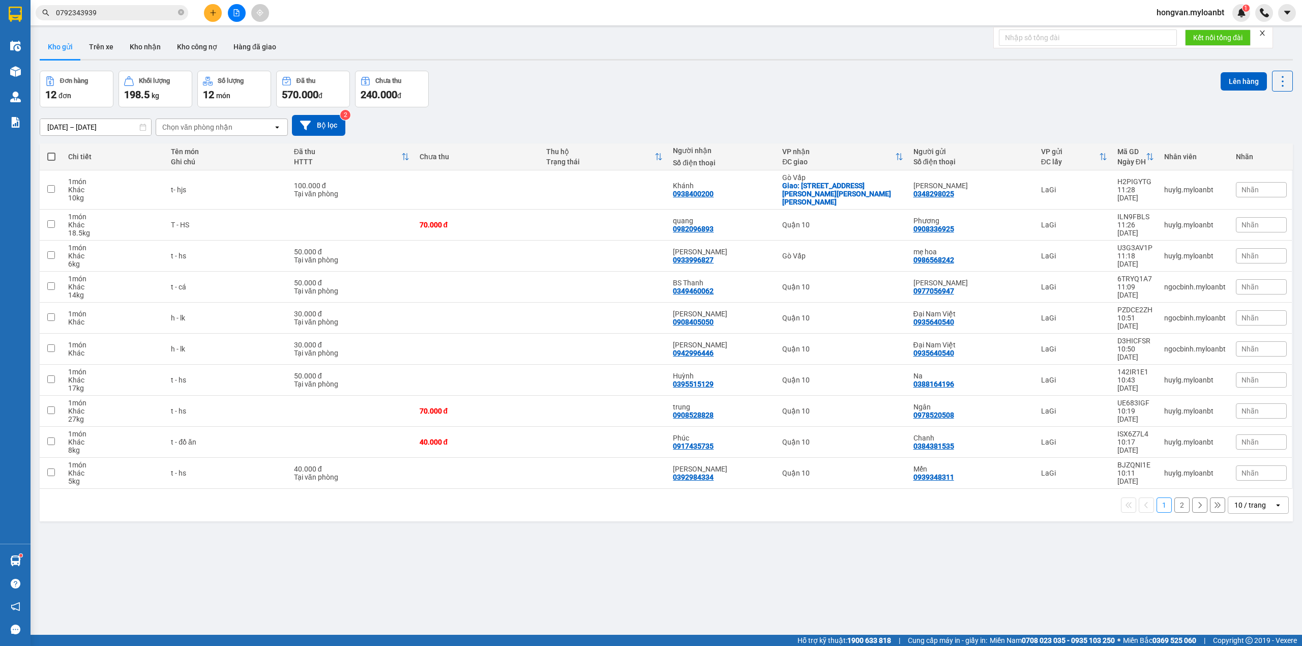  Describe the element at coordinates (213, 13) in the screenshot. I see `button: plus` at that location.